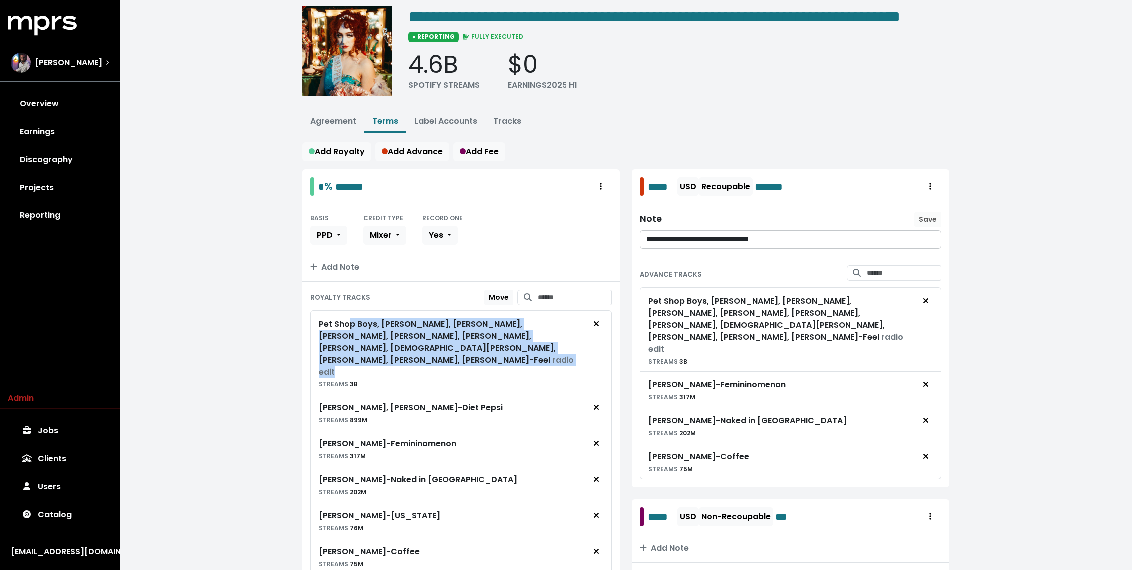 Image resolution: width=1132 pixels, height=570 pixels. I want to click on div: Note, so click(651, 219).